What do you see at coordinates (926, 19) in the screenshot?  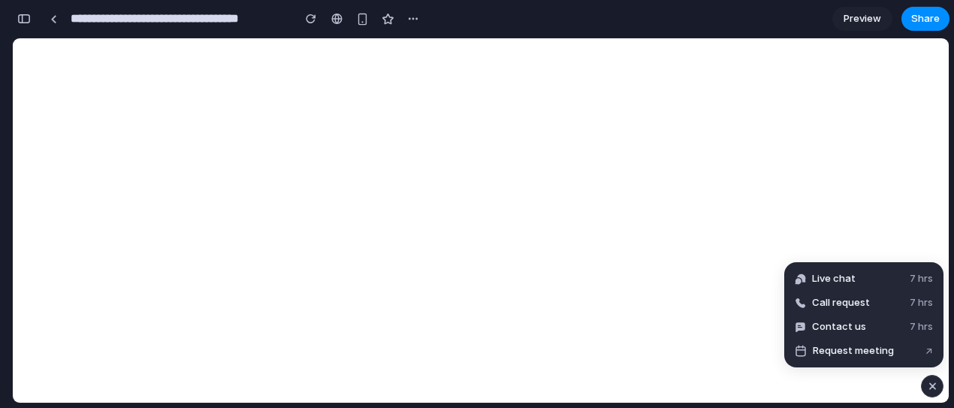 I see `button: Share` at bounding box center [926, 19].